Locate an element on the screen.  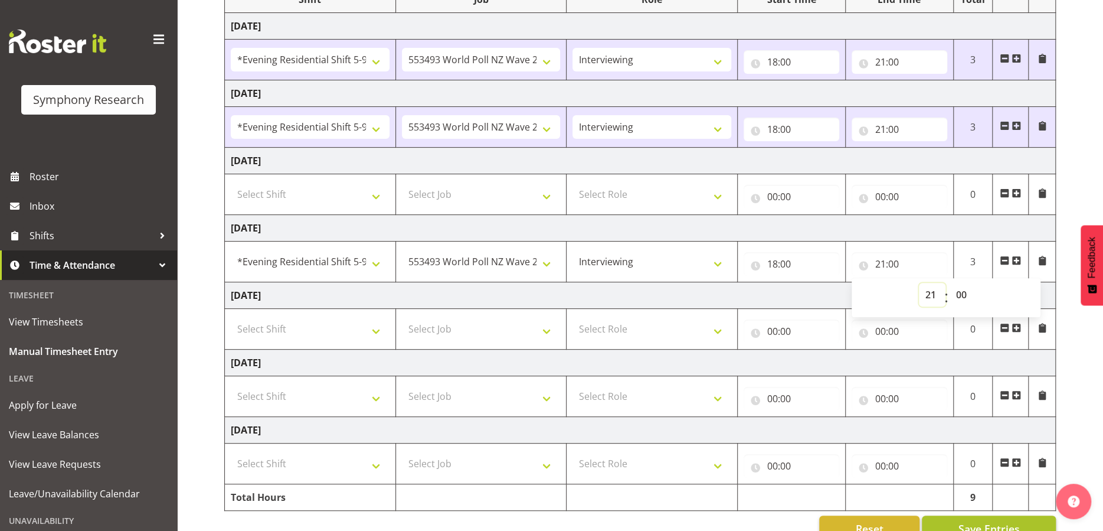
span: Feedback is located at coordinates (1092, 257).